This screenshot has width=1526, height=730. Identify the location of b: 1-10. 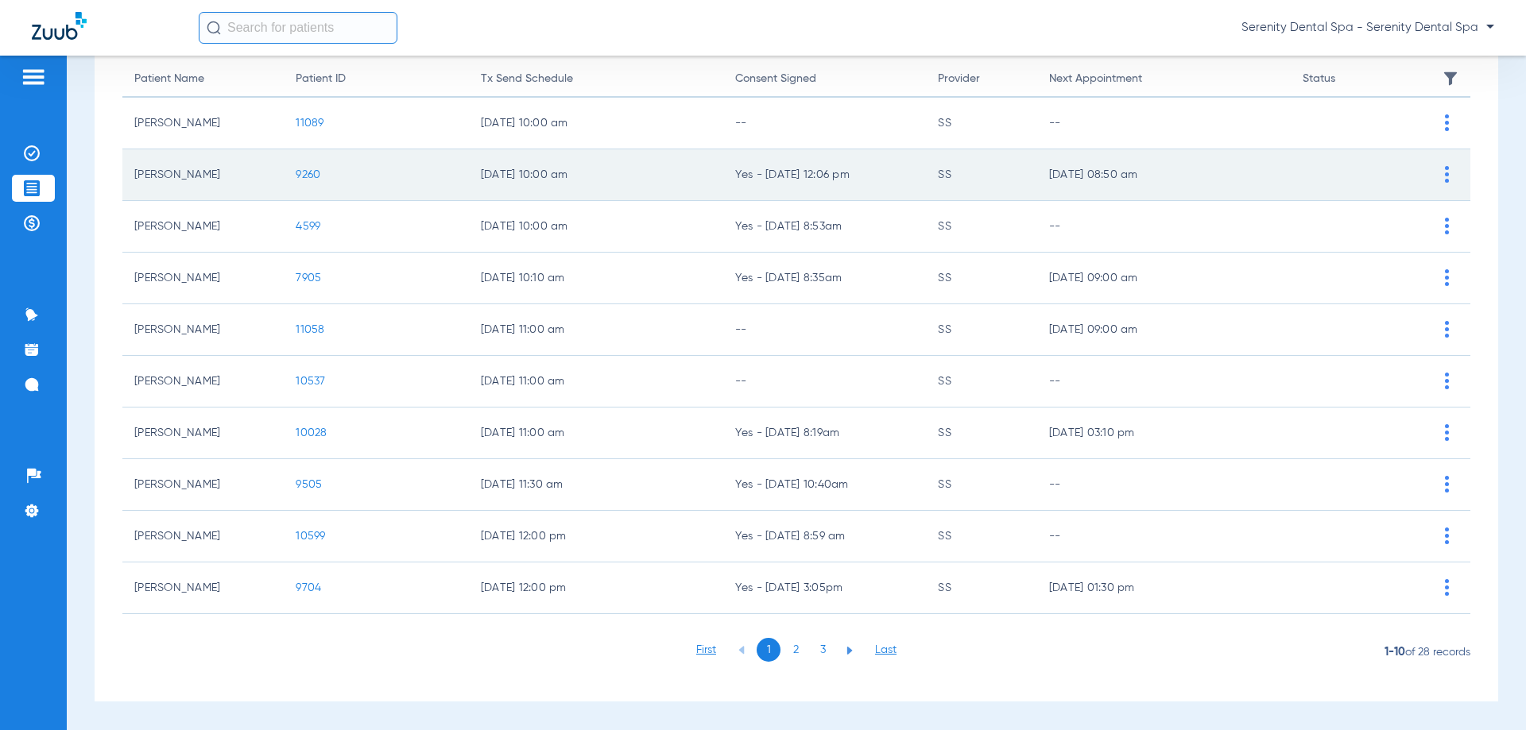
(1395, 653).